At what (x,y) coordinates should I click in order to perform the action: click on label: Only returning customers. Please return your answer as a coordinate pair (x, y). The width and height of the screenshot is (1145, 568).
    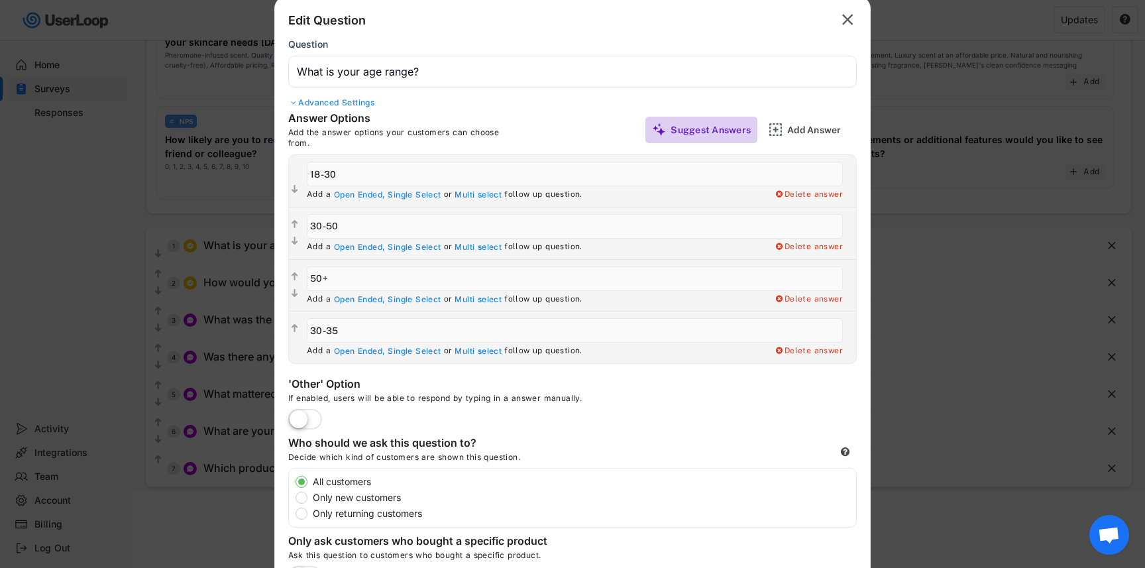
    Looking at the image, I should click on (583, 514).